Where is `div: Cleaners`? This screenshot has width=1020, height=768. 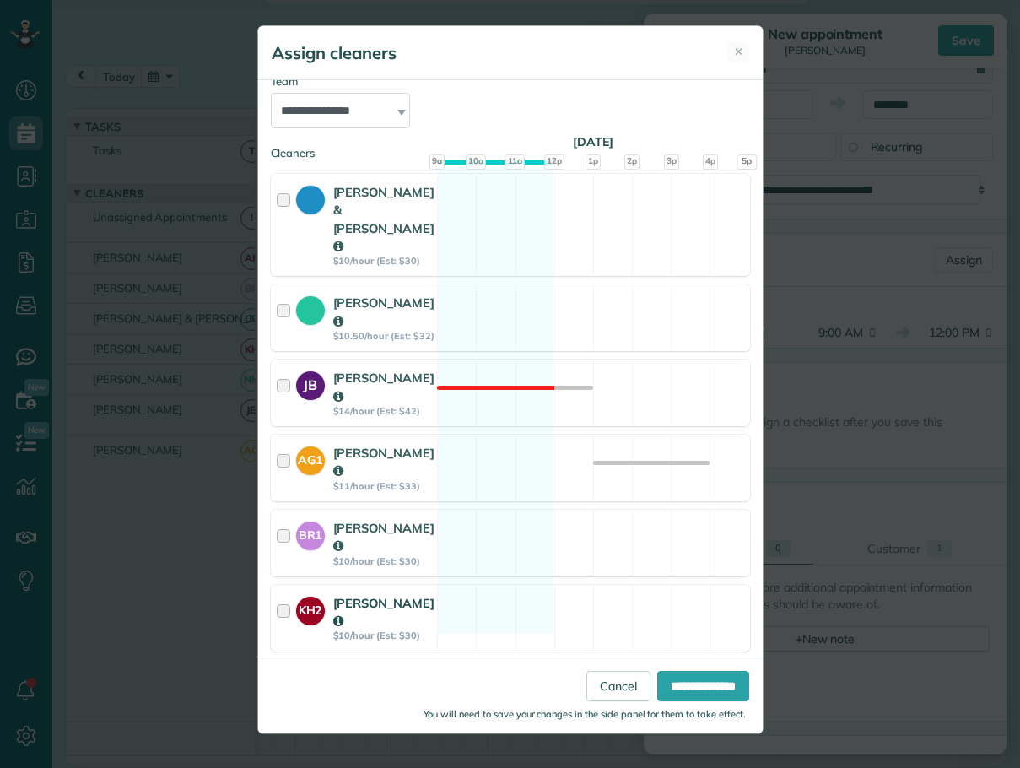 div: Cleaners is located at coordinates (511, 148).